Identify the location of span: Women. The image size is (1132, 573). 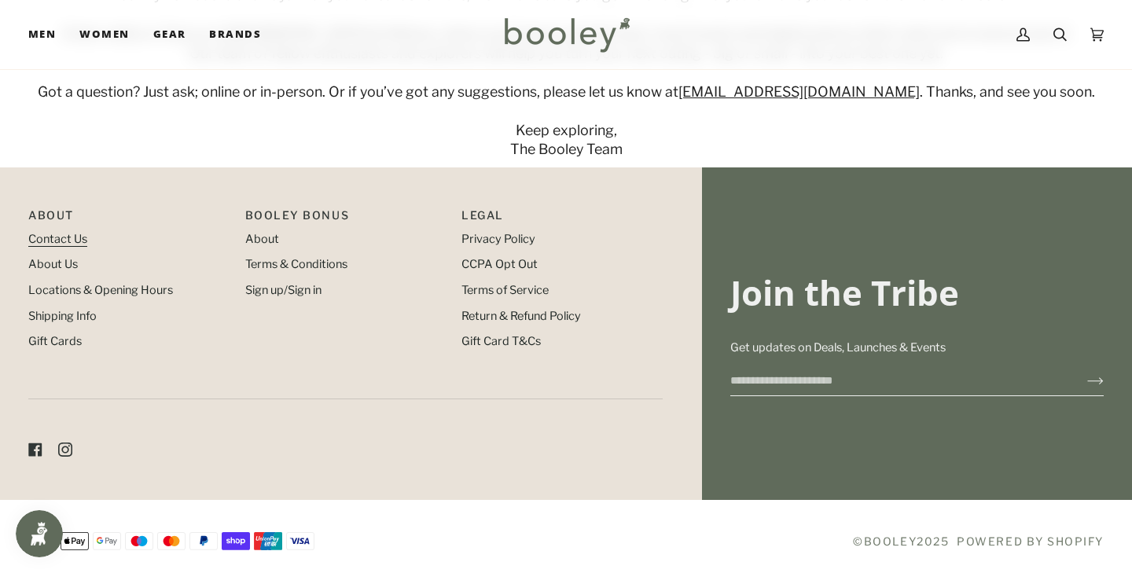
(104, 35).